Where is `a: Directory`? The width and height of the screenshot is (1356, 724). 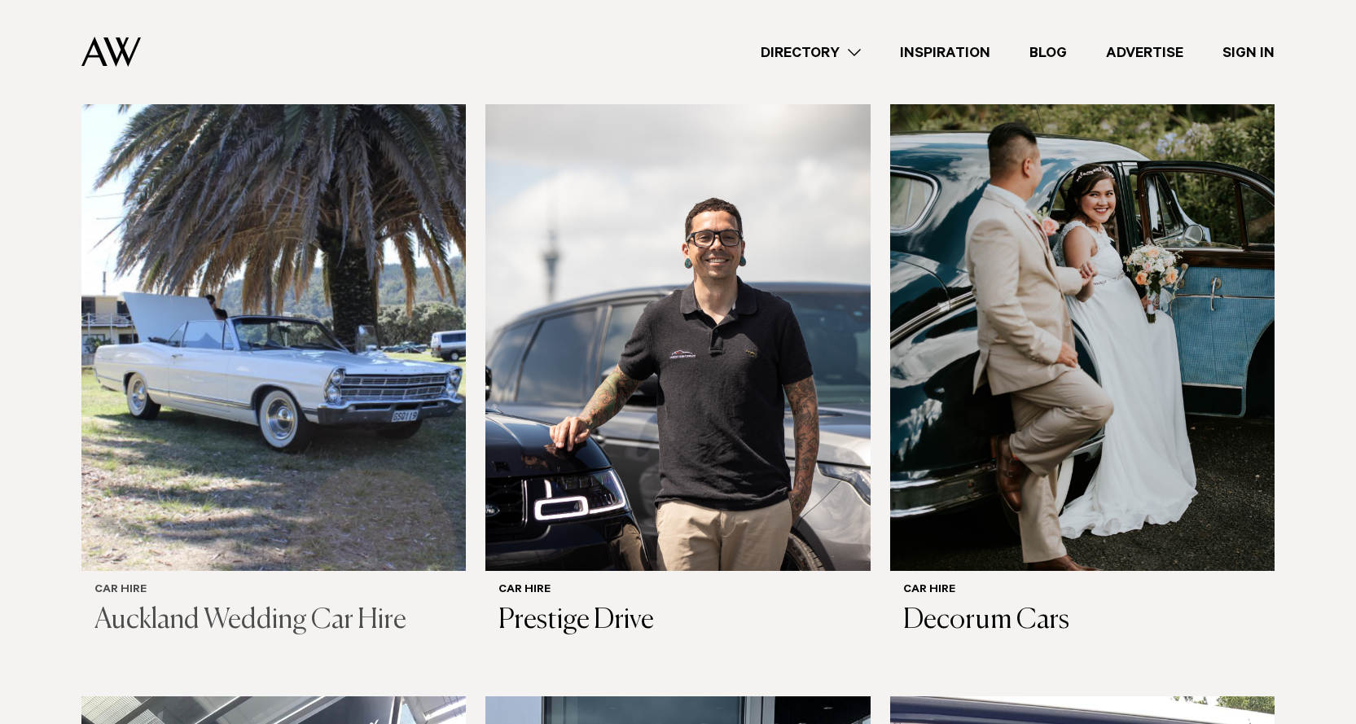
a: Directory is located at coordinates (811, 52).